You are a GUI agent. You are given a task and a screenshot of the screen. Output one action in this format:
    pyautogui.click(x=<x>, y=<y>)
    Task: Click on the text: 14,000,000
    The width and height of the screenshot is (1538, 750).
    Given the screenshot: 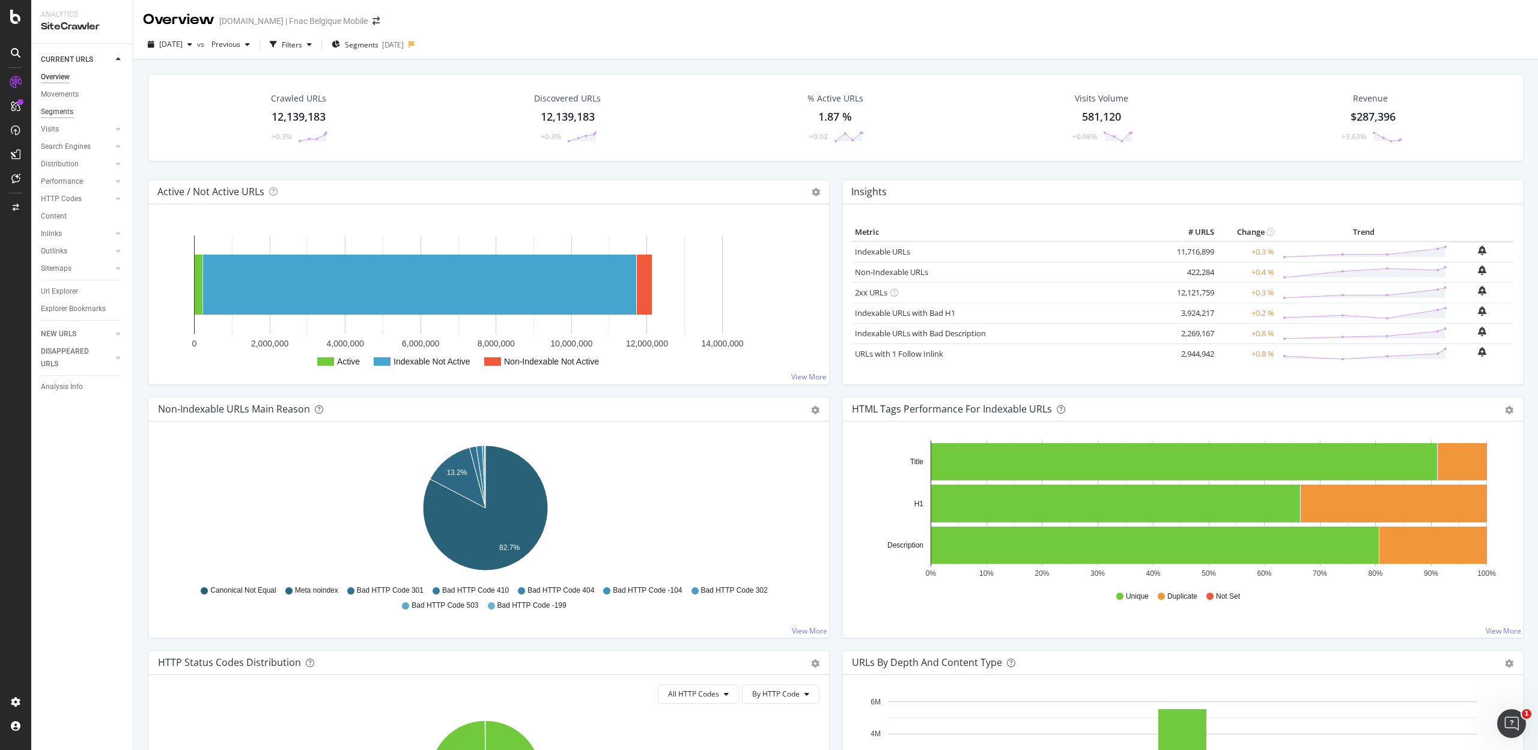 What is the action you would take?
    pyautogui.click(x=722, y=344)
    